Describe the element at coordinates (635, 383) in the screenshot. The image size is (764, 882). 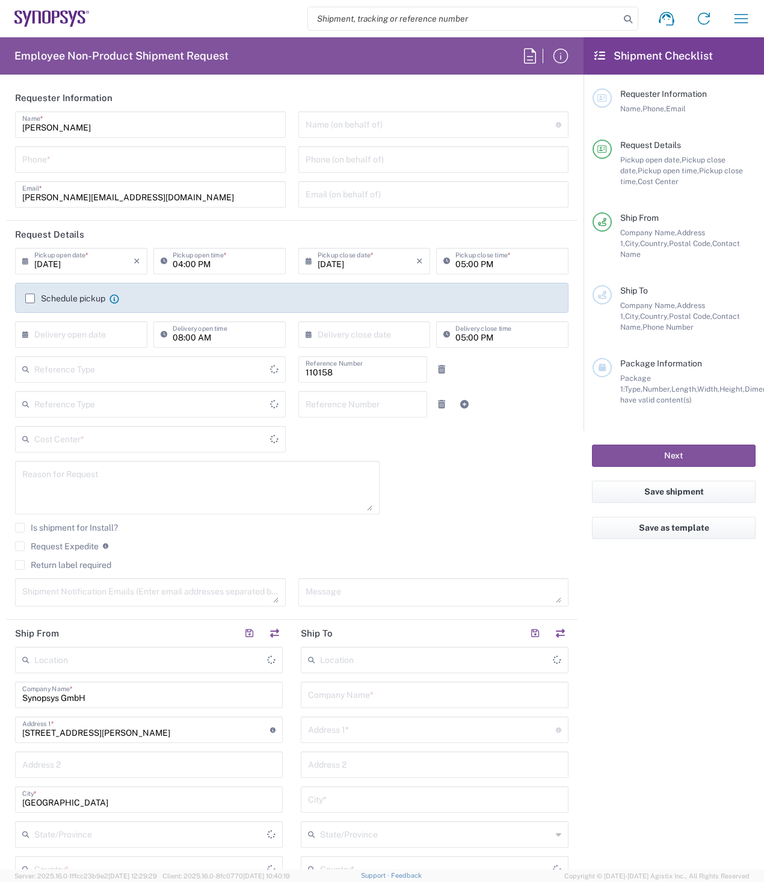
I see `span: Package 1:` at that location.